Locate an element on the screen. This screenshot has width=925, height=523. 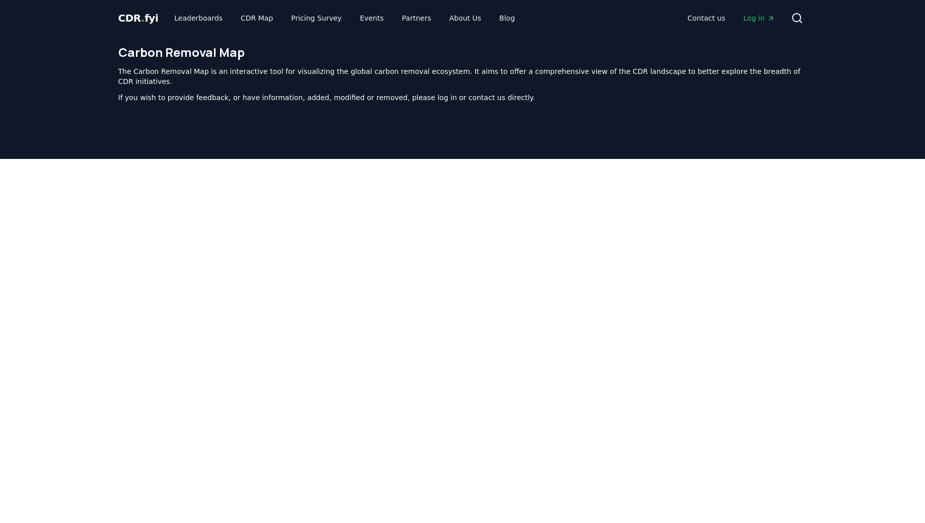
a: Pricing Survey is located at coordinates (316, 18).